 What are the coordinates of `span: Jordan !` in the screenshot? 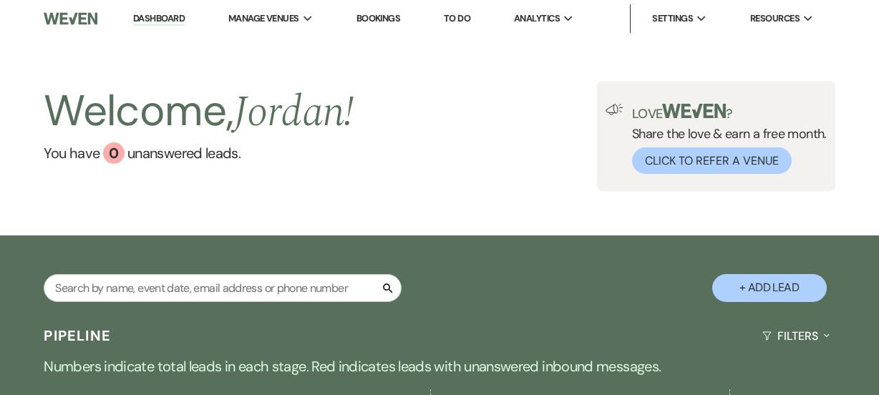 It's located at (293, 112).